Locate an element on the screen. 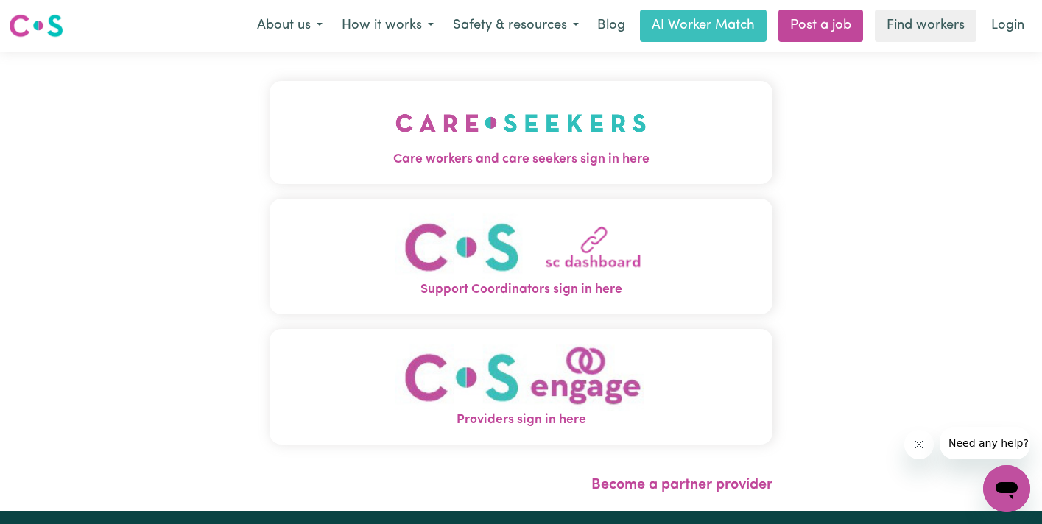 This screenshot has height=524, width=1042. span: Need any help? is located at coordinates (49, 16).